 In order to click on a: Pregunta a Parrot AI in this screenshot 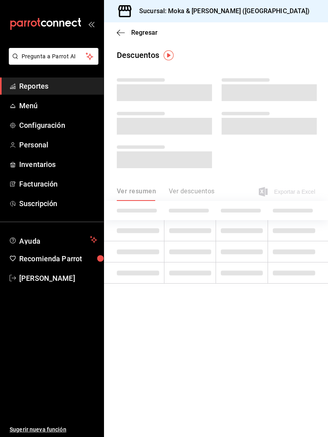, I will do `click(52, 62)`.